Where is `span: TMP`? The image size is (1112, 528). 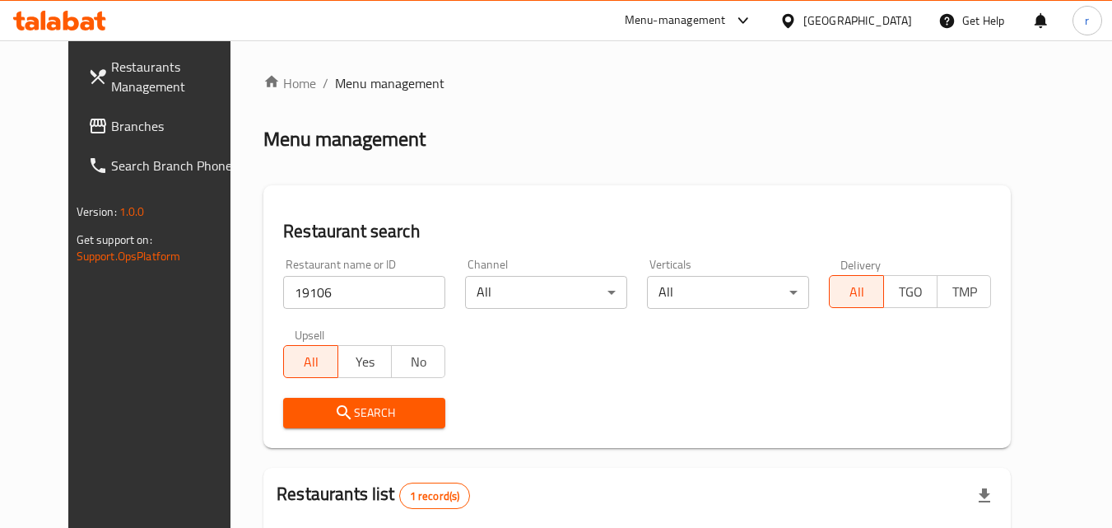 span: TMP is located at coordinates (964, 291).